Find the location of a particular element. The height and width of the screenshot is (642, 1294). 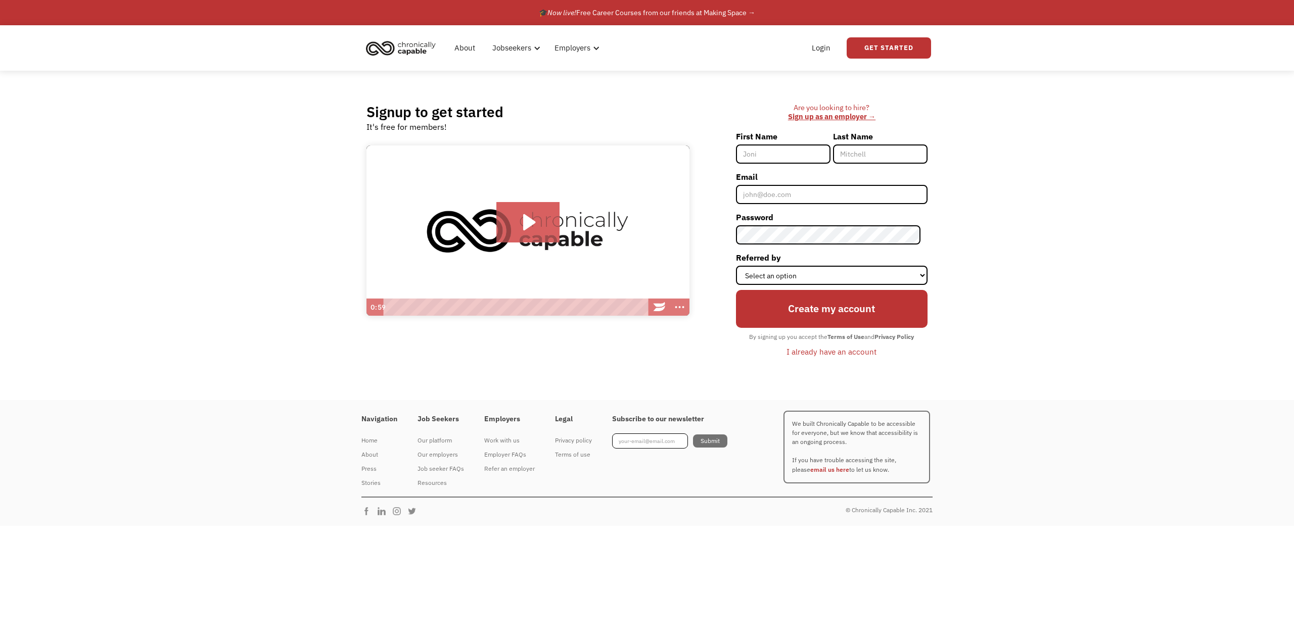

a: Press is located at coordinates (379, 469).